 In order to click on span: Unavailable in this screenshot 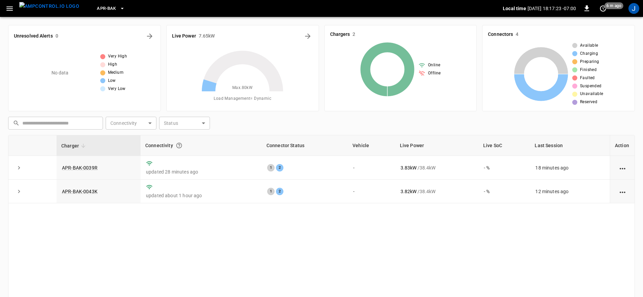, I will do `click(591, 94)`.